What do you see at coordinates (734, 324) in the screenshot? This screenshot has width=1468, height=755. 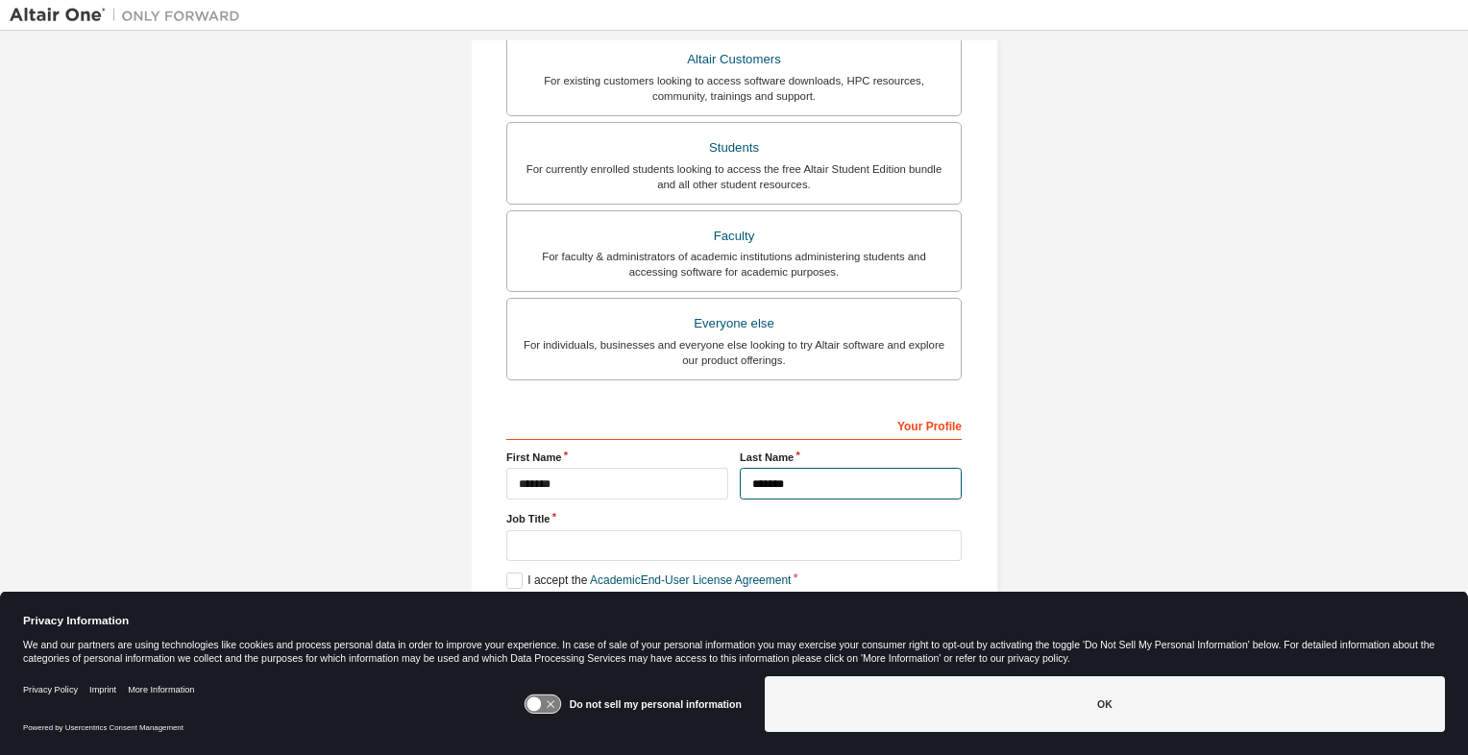 I see `div: Everyone else` at bounding box center [734, 324].